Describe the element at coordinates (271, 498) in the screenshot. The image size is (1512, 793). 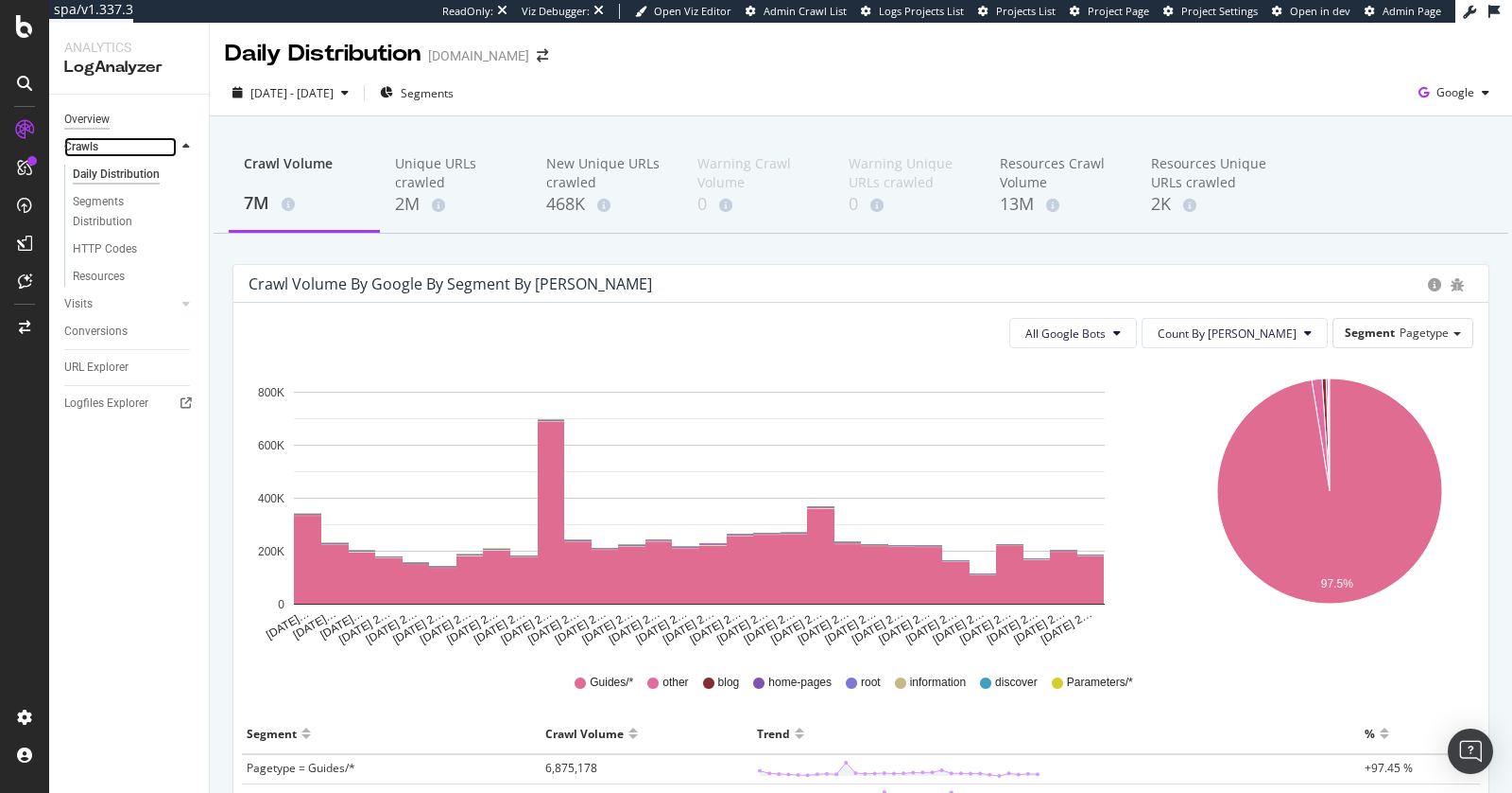
I see `text: 400K` at that location.